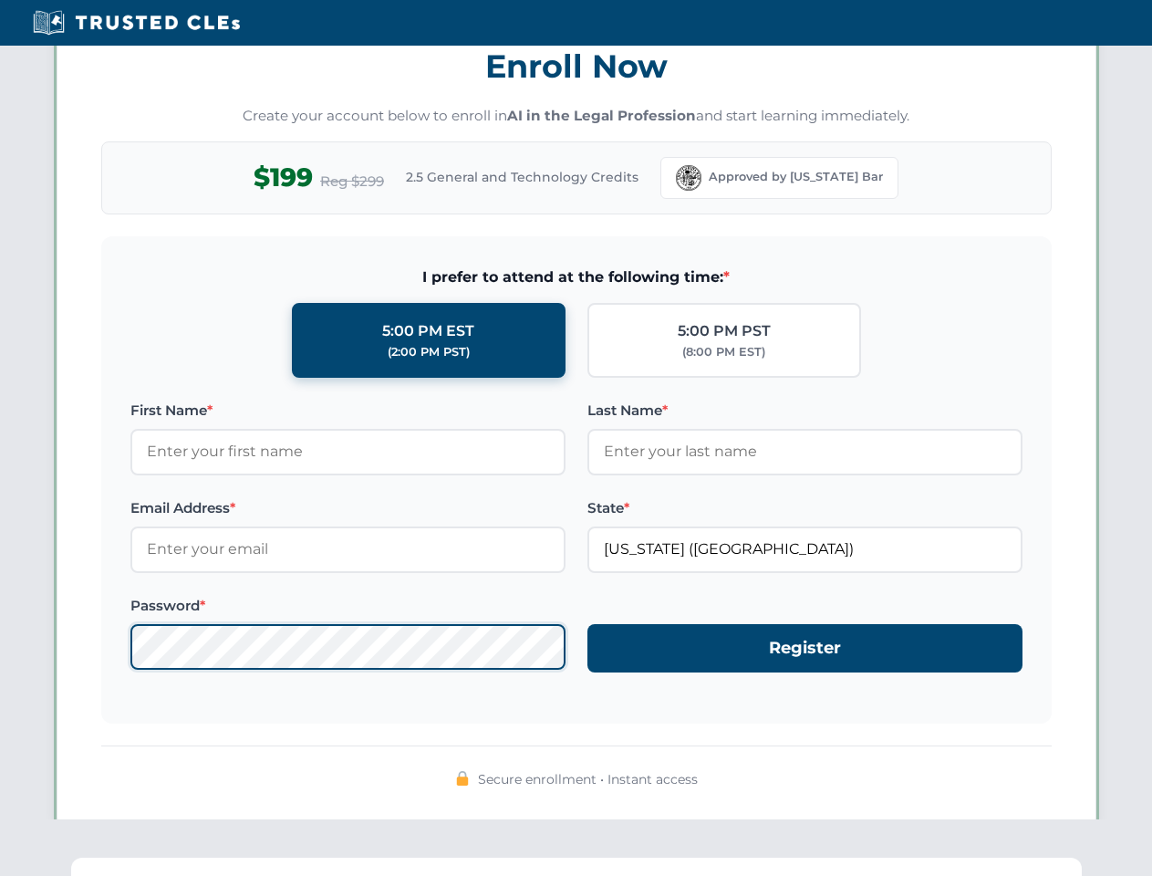 The image size is (1152, 876). What do you see at coordinates (352, 182) in the screenshot?
I see `span: Reg $299` at bounding box center [352, 182].